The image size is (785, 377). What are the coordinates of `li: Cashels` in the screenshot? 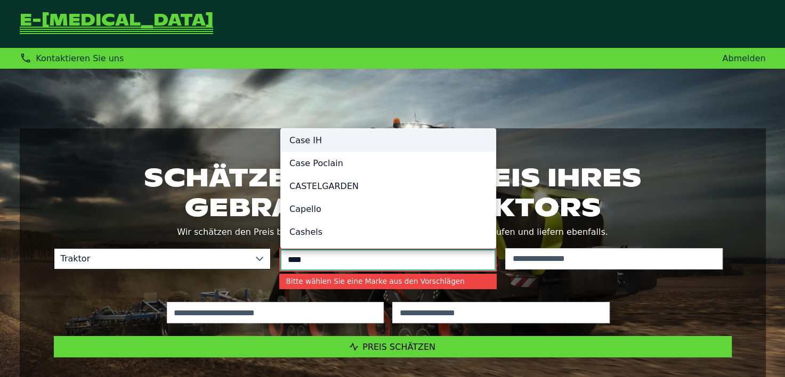 It's located at (388, 232).